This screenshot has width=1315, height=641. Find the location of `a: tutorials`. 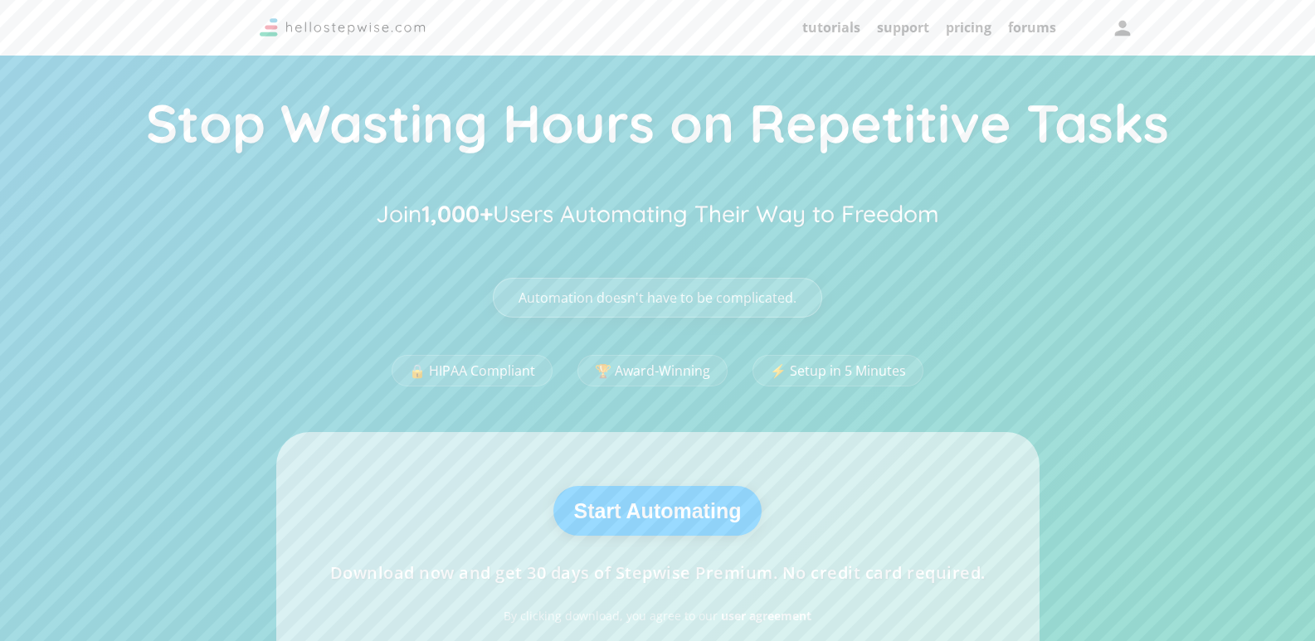

a: tutorials is located at coordinates (831, 27).